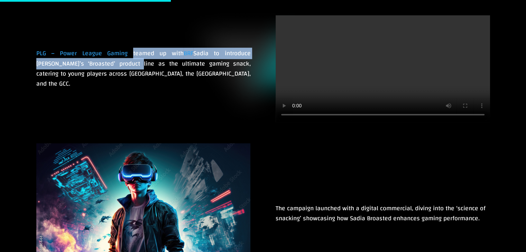  What do you see at coordinates (82, 53) in the screenshot?
I see `a: PLG – Power League Gaming` at bounding box center [82, 53].